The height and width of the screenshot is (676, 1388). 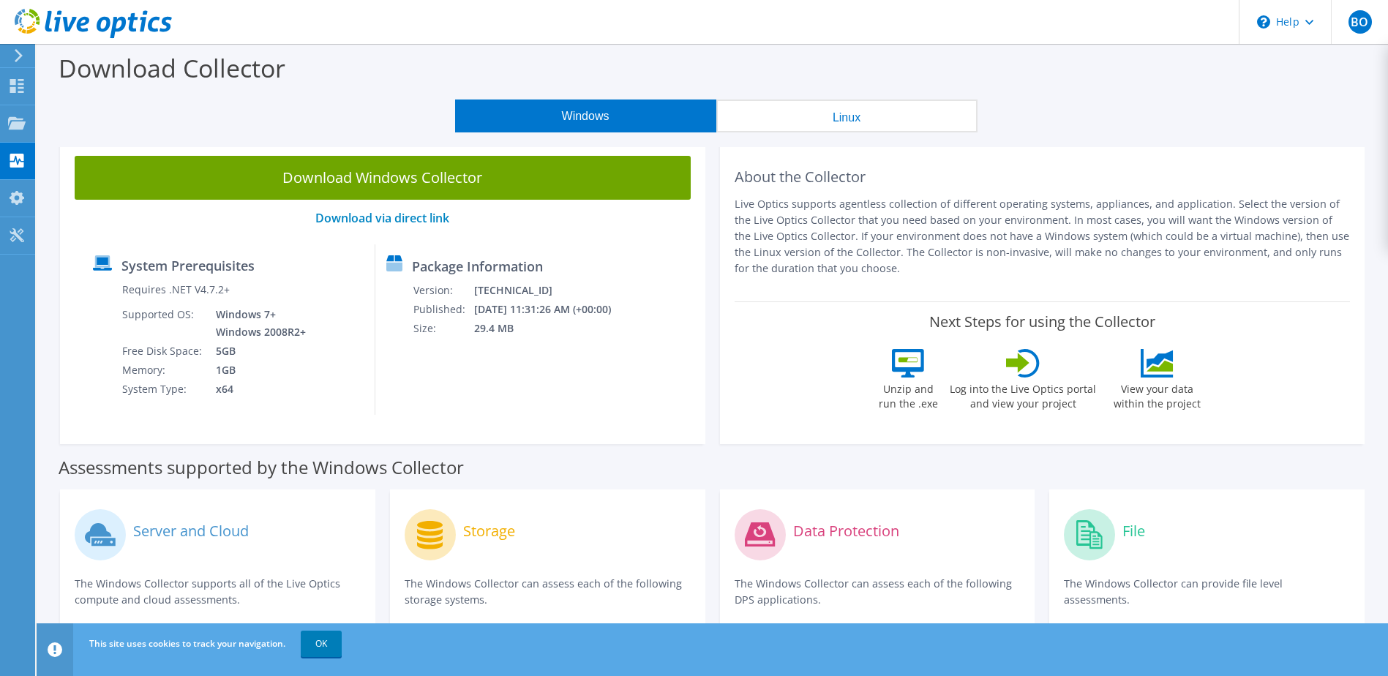 What do you see at coordinates (1043, 236) in the screenshot?
I see `p: Live Optics supports agentless collection of different operating systems, appliances, and applica...` at bounding box center [1043, 236].